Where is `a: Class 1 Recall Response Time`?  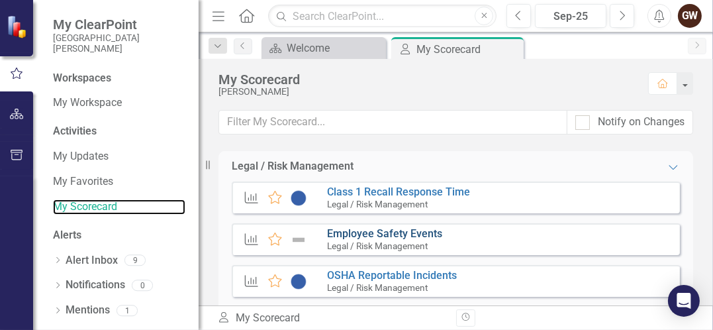 a: Class 1 Recall Response Time is located at coordinates (399, 191).